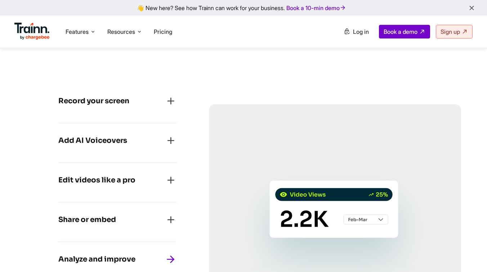 The image size is (487, 272). What do you see at coordinates (97, 180) in the screenshot?
I see `h4: Edit videos like a pro` at bounding box center [97, 180].